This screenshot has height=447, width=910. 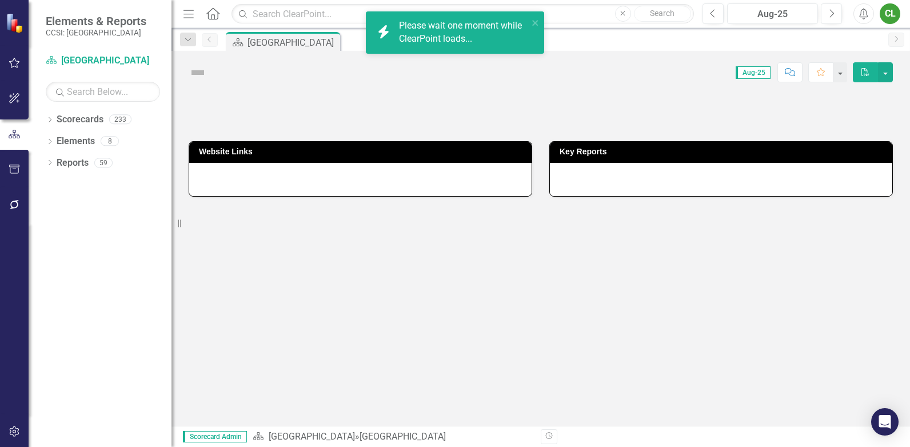 What do you see at coordinates (885, 422) in the screenshot?
I see `div: Open Intercom Messenger` at bounding box center [885, 422].